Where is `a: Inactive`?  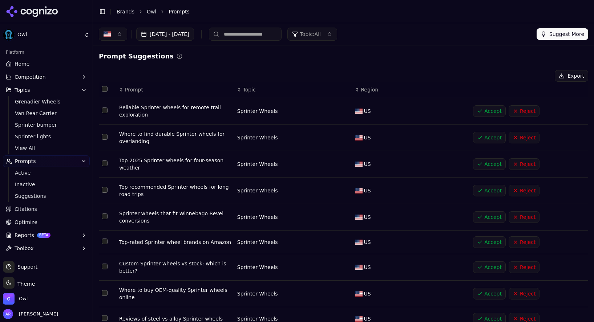
a: Inactive is located at coordinates (46, 184).